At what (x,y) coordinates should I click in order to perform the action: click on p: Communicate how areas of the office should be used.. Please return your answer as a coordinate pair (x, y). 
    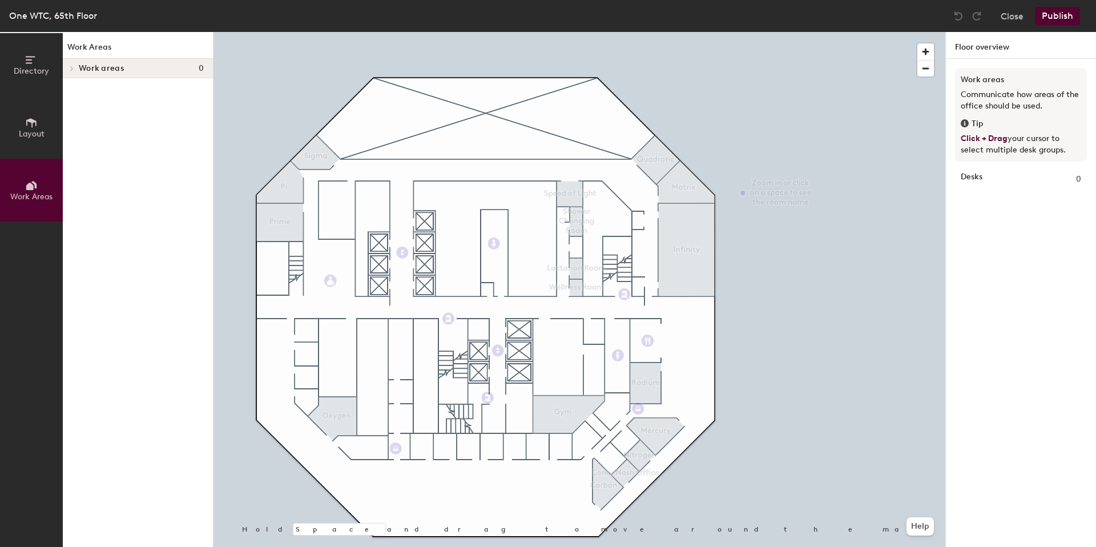
    Looking at the image, I should click on (1021, 100).